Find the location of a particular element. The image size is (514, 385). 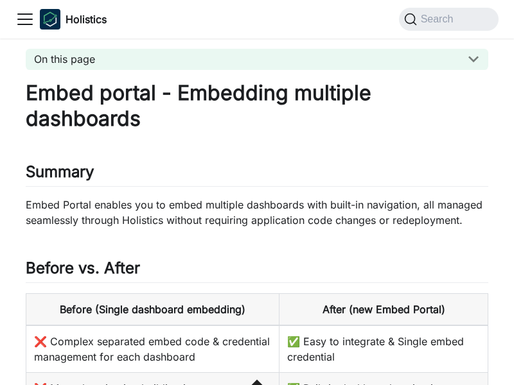

a: HolisticsHolisticsHolistics is located at coordinates (73, 19).